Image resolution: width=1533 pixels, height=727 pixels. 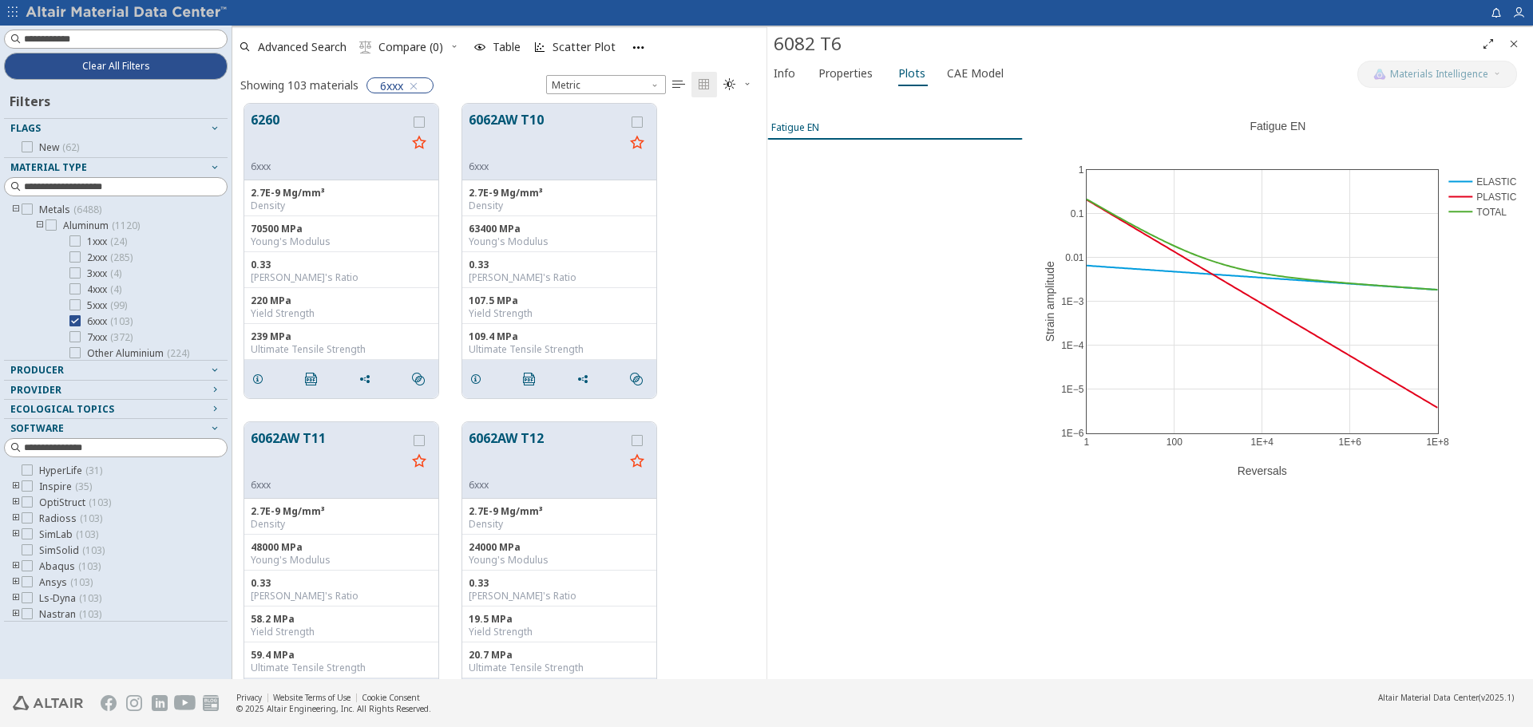 What do you see at coordinates (302, 47) in the screenshot?
I see `span: Advanced Search` at bounding box center [302, 47].